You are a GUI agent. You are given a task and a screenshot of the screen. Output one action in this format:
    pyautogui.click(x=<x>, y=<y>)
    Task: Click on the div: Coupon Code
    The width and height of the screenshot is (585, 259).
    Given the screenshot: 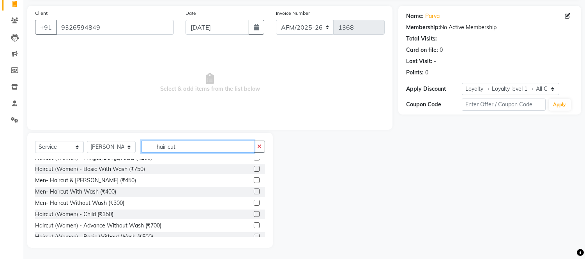 What is the action you would take?
    pyautogui.click(x=434, y=104)
    